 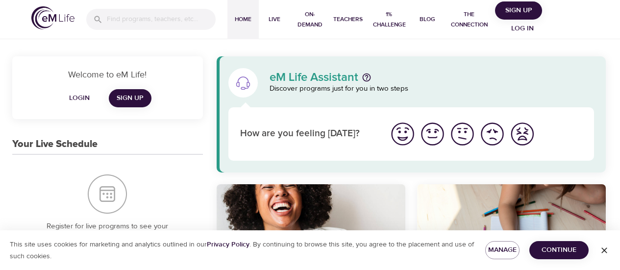 What do you see at coordinates (79, 98) in the screenshot?
I see `span: Login` at bounding box center [79, 98].